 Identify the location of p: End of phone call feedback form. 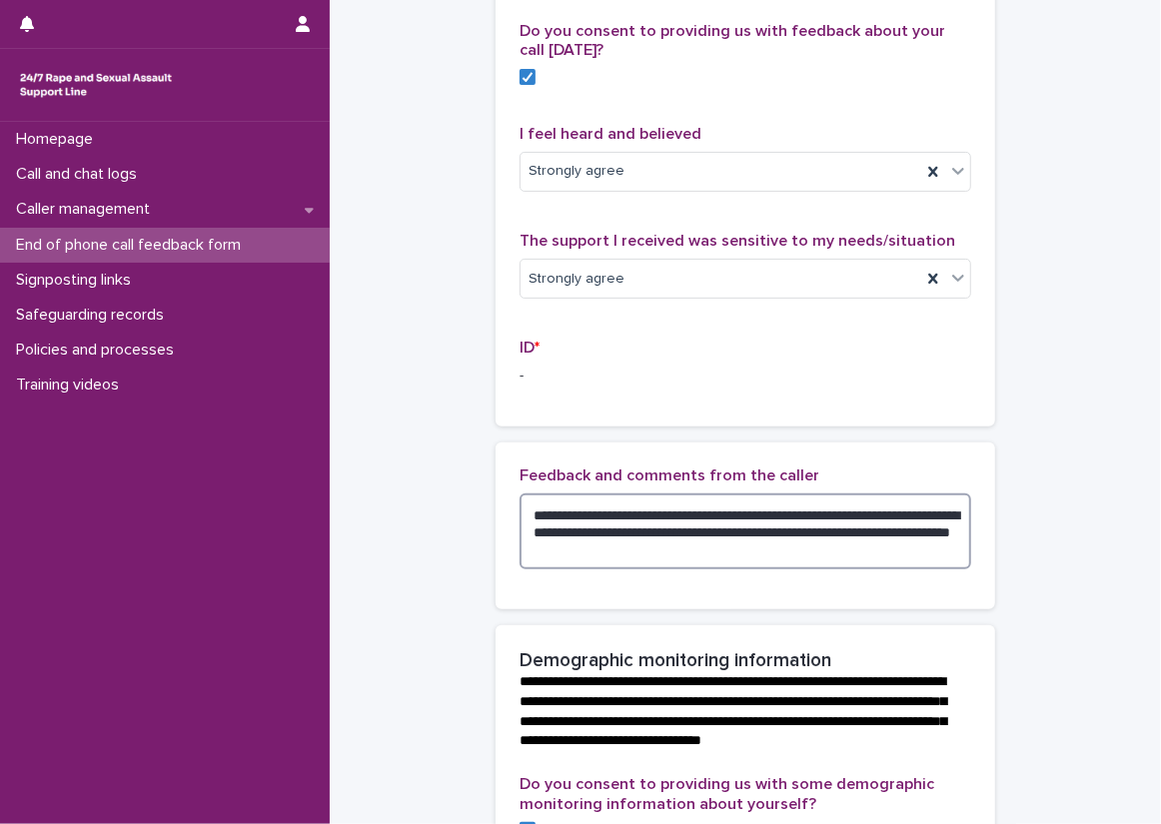
(132, 245).